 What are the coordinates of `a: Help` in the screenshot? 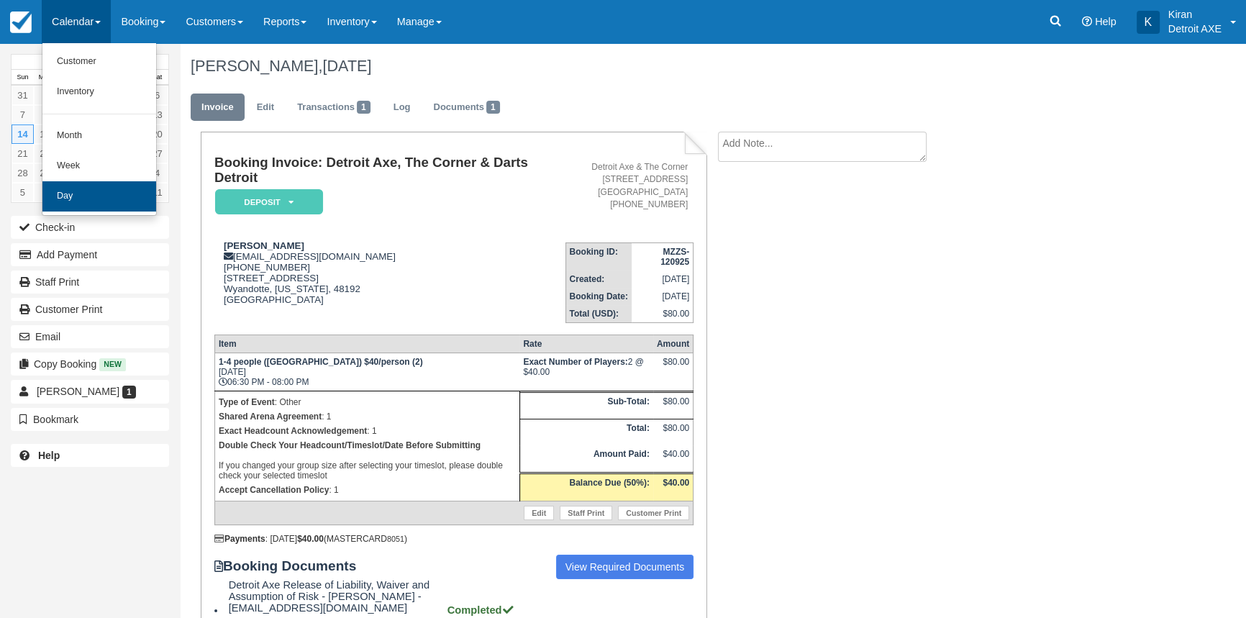 It's located at (90, 456).